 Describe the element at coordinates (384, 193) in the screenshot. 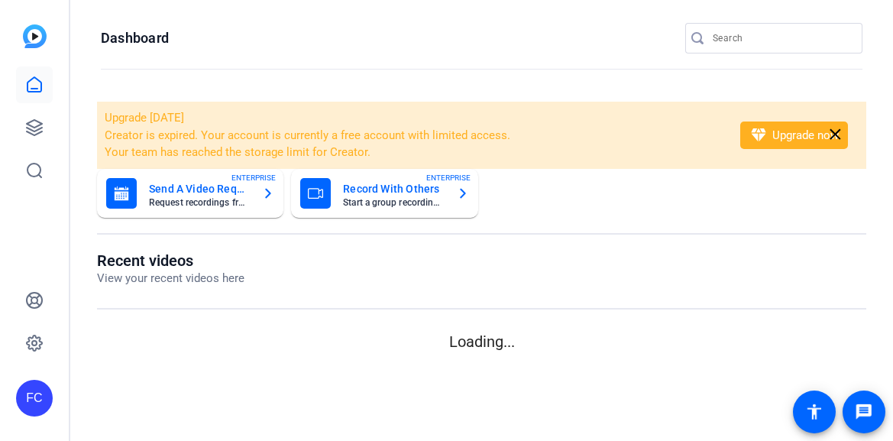

I see `button: Record With OthersStart a group recording sessionENTERPRISE` at that location.